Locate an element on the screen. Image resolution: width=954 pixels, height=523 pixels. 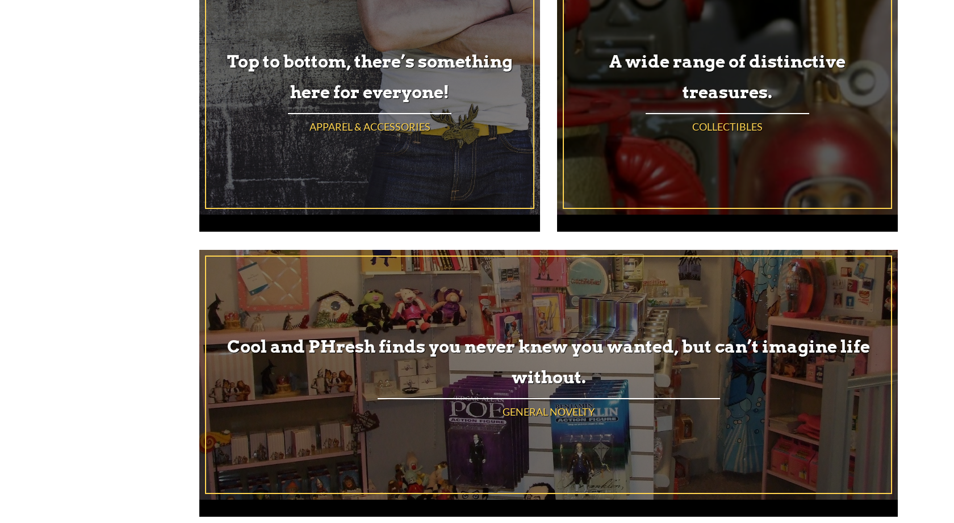
h3: Top to bottom, there’s something here for everyone! is located at coordinates (370, 77).